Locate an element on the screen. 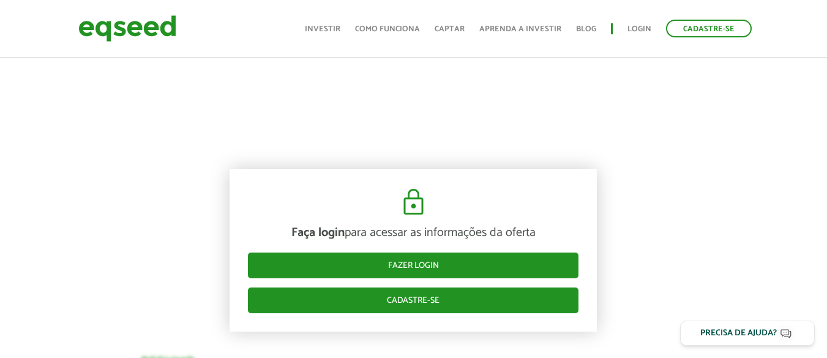 The height and width of the screenshot is (358, 827). a: Blog is located at coordinates (586, 29).